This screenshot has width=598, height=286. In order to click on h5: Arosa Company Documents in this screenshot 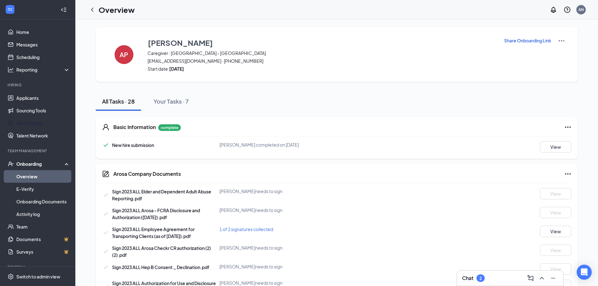, I will do `click(147, 174)`.